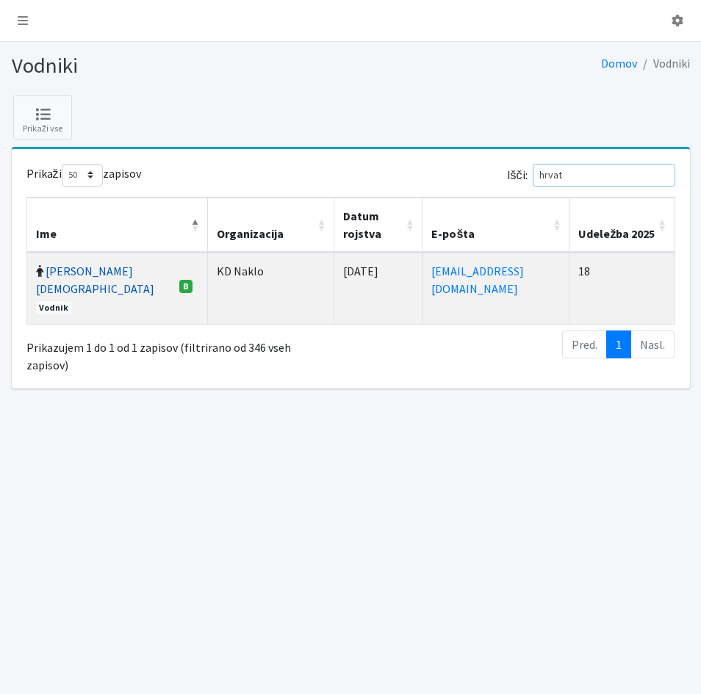 The height and width of the screenshot is (694, 701). Describe the element at coordinates (622, 288) in the screenshot. I see `td: 18` at that location.